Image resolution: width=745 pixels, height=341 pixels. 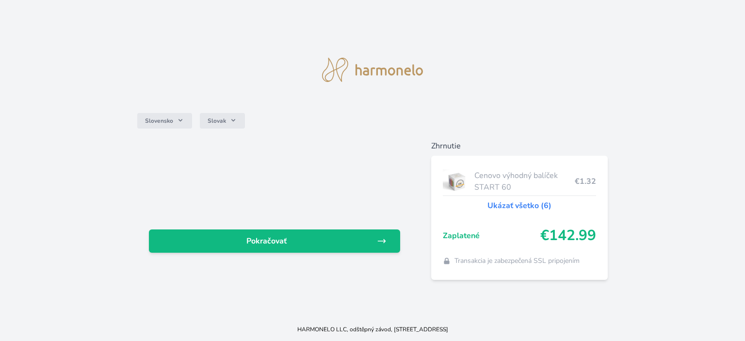 I want to click on a: Ukázať všetko (6), so click(x=520, y=206).